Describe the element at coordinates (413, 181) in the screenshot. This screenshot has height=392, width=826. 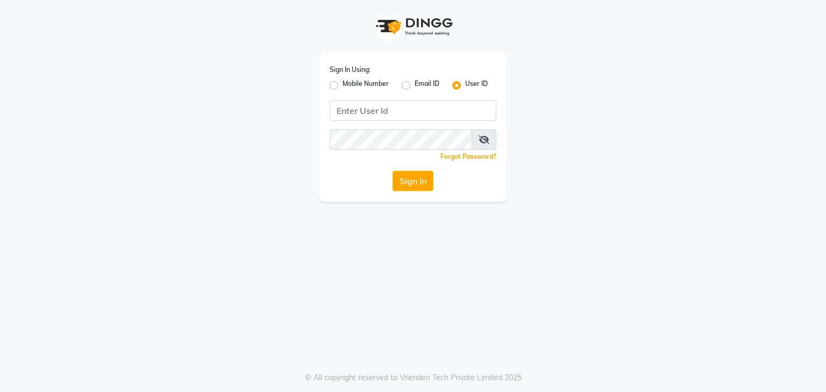
I see `button: Sign In` at that location.